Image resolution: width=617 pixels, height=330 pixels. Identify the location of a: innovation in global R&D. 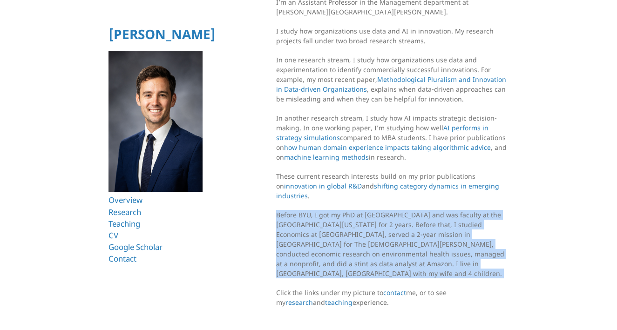
(323, 186).